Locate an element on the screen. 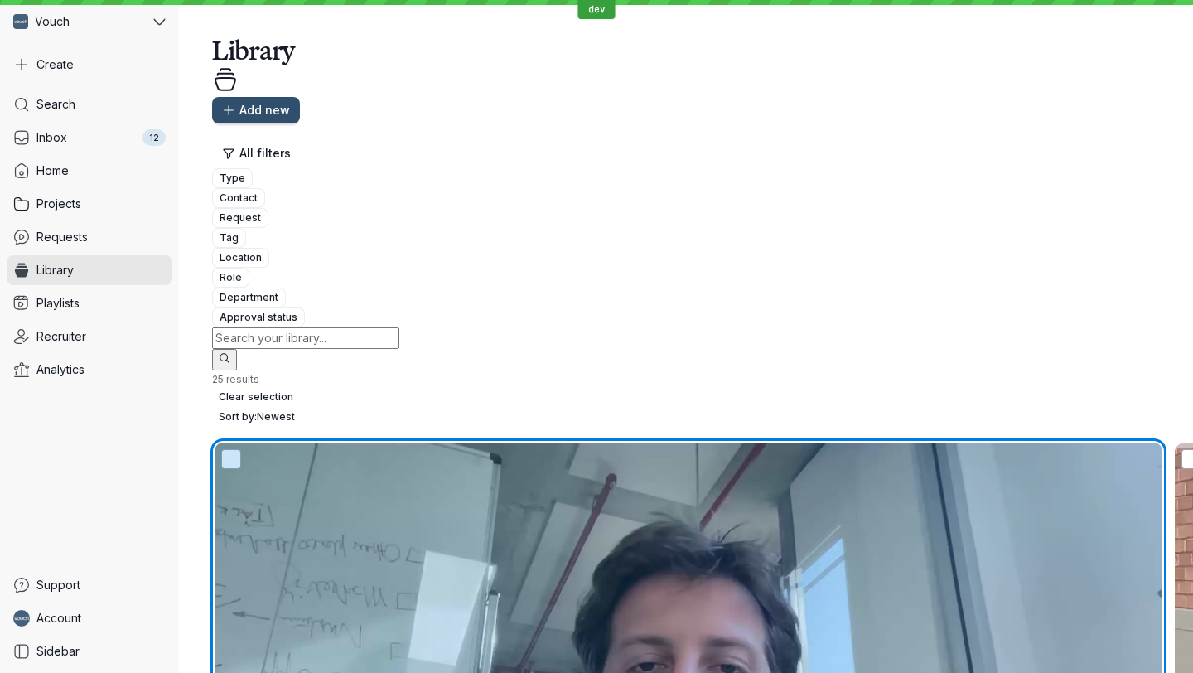 The image size is (1193, 673). button: Role is located at coordinates (230, 277).